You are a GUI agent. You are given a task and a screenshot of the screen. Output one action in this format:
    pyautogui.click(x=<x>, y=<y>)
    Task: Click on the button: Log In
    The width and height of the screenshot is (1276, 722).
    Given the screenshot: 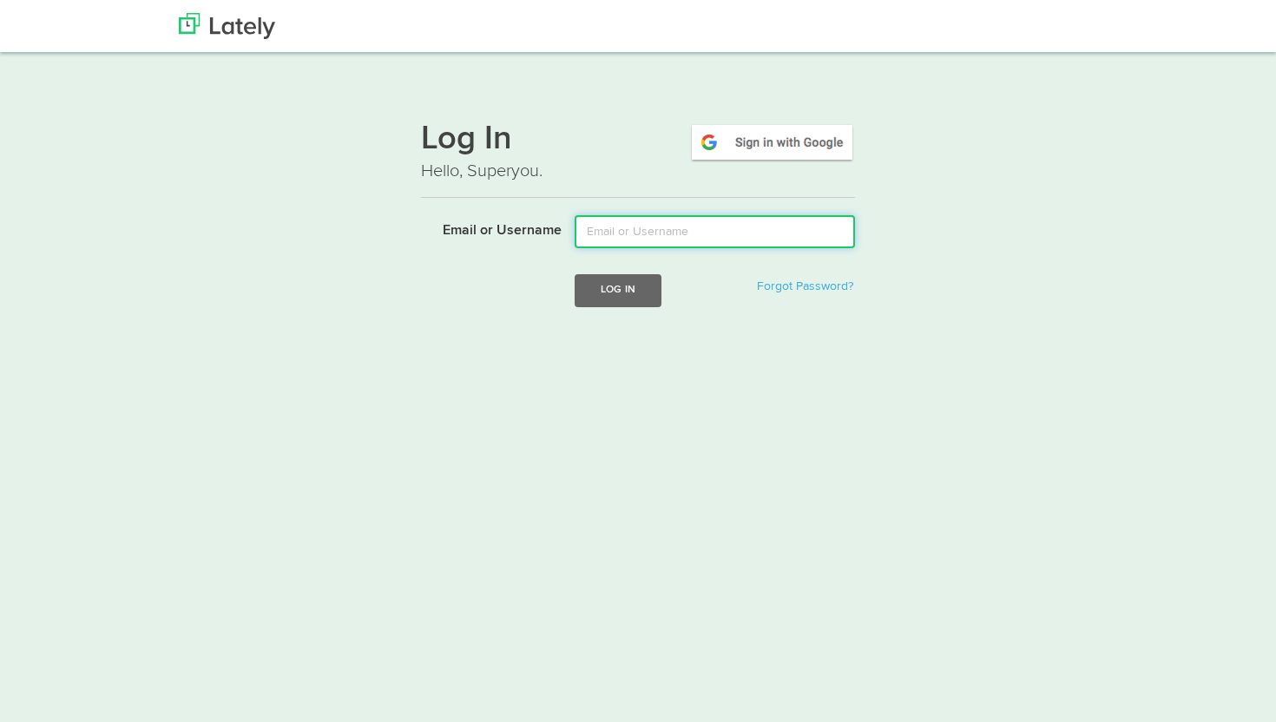 What is the action you would take?
    pyautogui.click(x=618, y=290)
    